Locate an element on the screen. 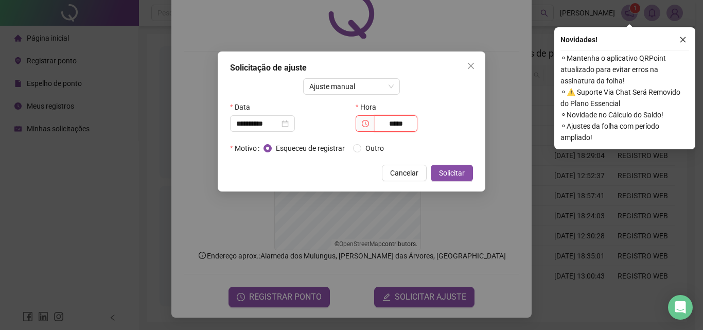 This screenshot has height=330, width=703. span: Esqueceu de registrar is located at coordinates (310, 148).